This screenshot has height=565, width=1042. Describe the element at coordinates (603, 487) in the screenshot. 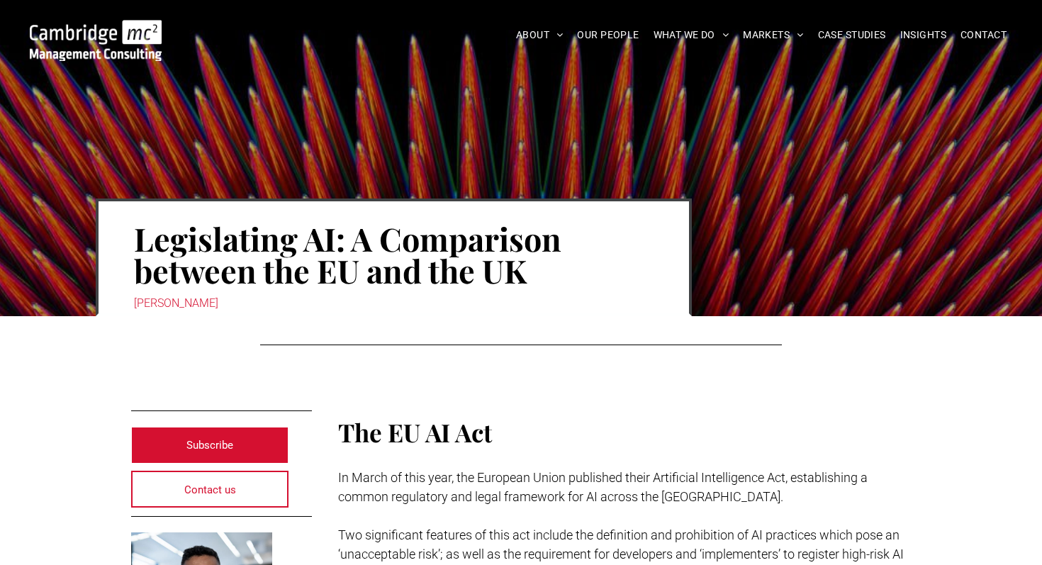

I see `span: In March of this year, the European Union published their Artificial Intelligence Act, establishi...` at that location.